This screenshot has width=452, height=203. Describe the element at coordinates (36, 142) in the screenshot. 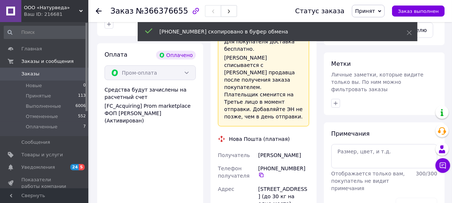

I see `span: Сообщения` at that location.